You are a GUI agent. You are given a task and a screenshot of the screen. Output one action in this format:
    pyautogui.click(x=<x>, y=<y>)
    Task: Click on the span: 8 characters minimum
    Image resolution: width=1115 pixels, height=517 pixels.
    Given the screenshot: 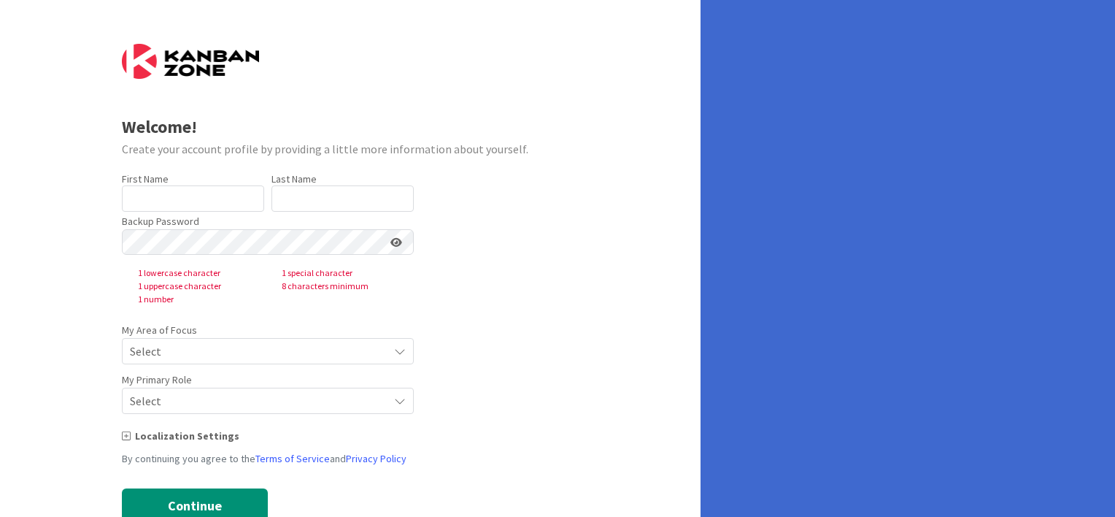 What is the action you would take?
    pyautogui.click(x=341, y=286)
    